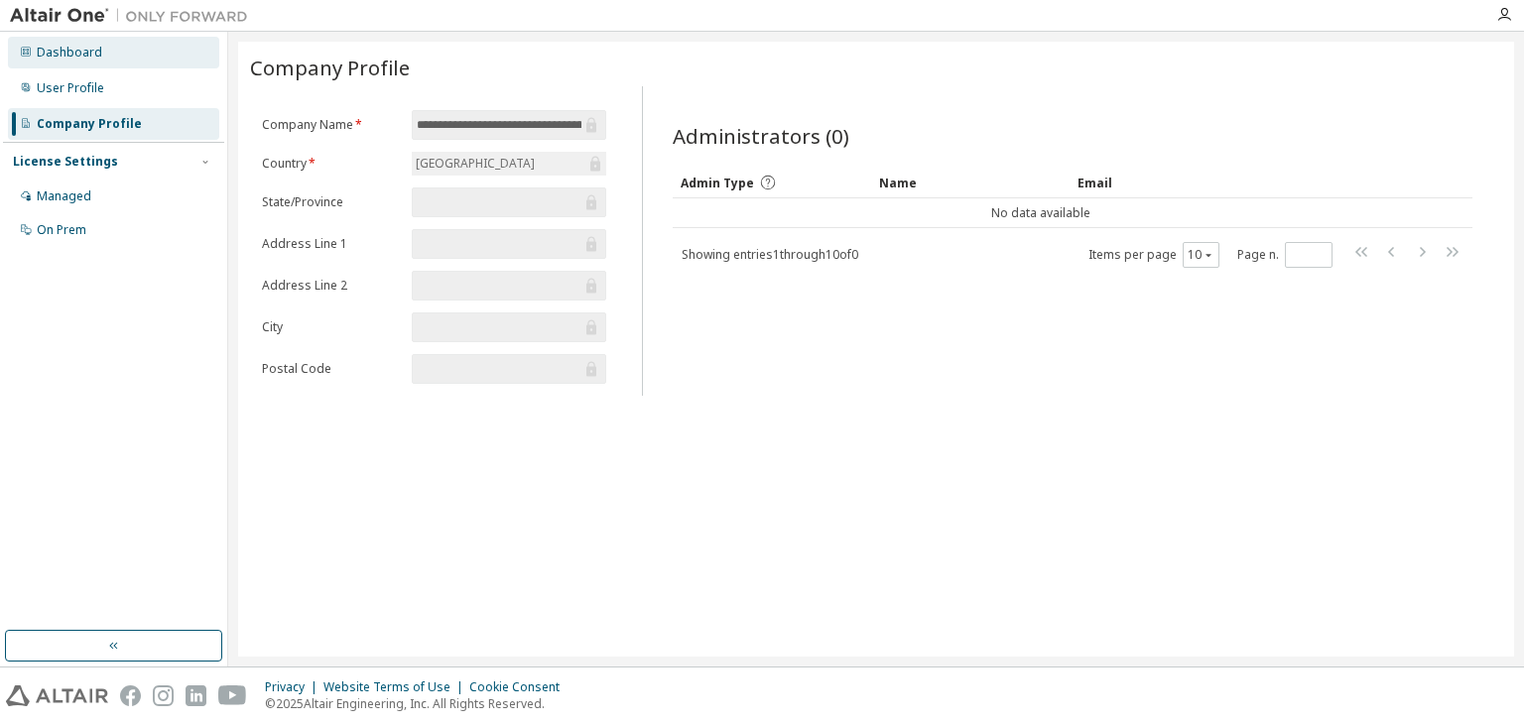  What do you see at coordinates (130, 695) in the screenshot?
I see `img: facebook.svg` at bounding box center [130, 695].